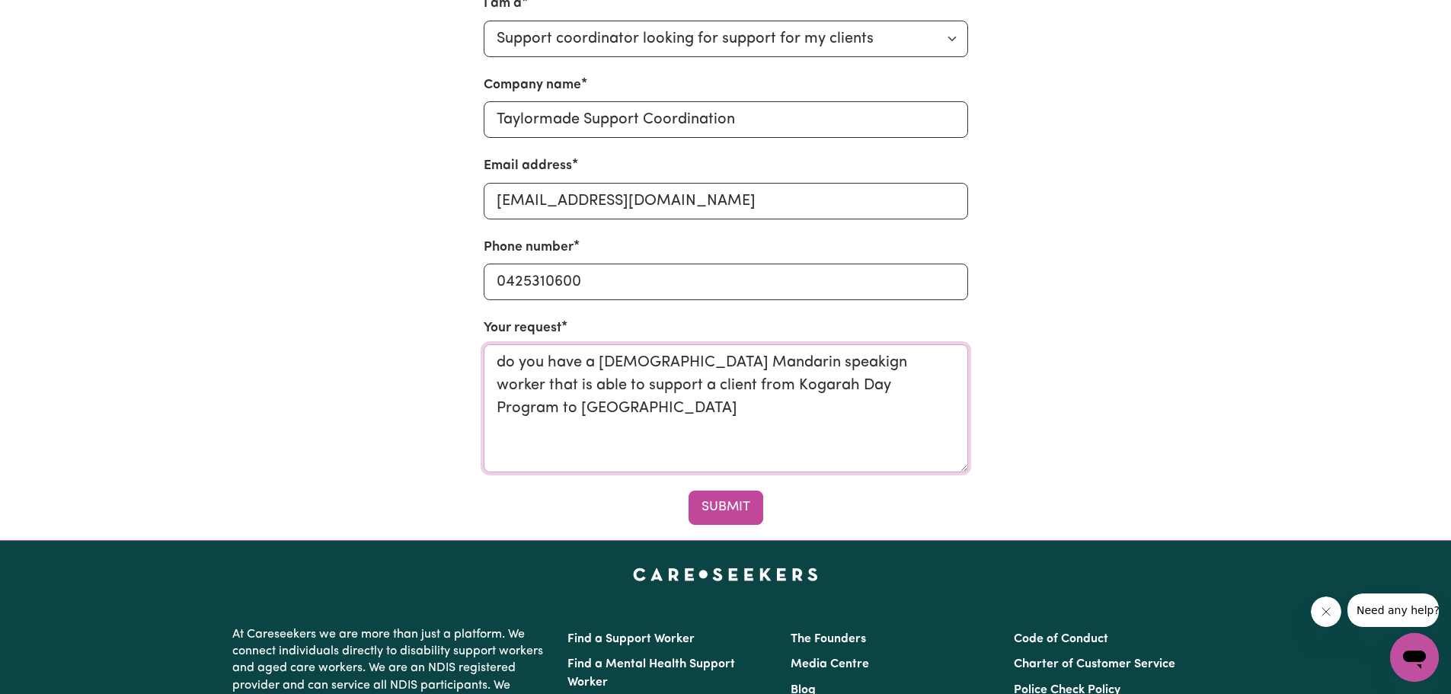 The width and height of the screenshot is (1451, 694). What do you see at coordinates (725, 574) in the screenshot?
I see `a: Careseekers home page` at bounding box center [725, 574].